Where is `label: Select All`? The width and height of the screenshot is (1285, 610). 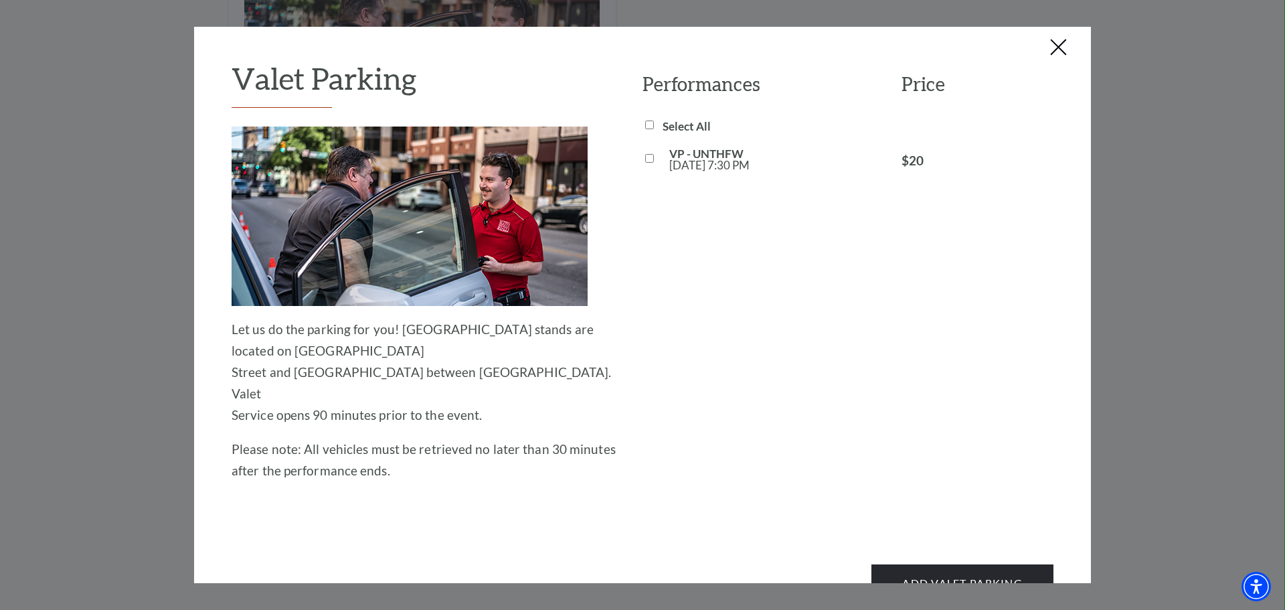 label: Select All is located at coordinates (687, 126).